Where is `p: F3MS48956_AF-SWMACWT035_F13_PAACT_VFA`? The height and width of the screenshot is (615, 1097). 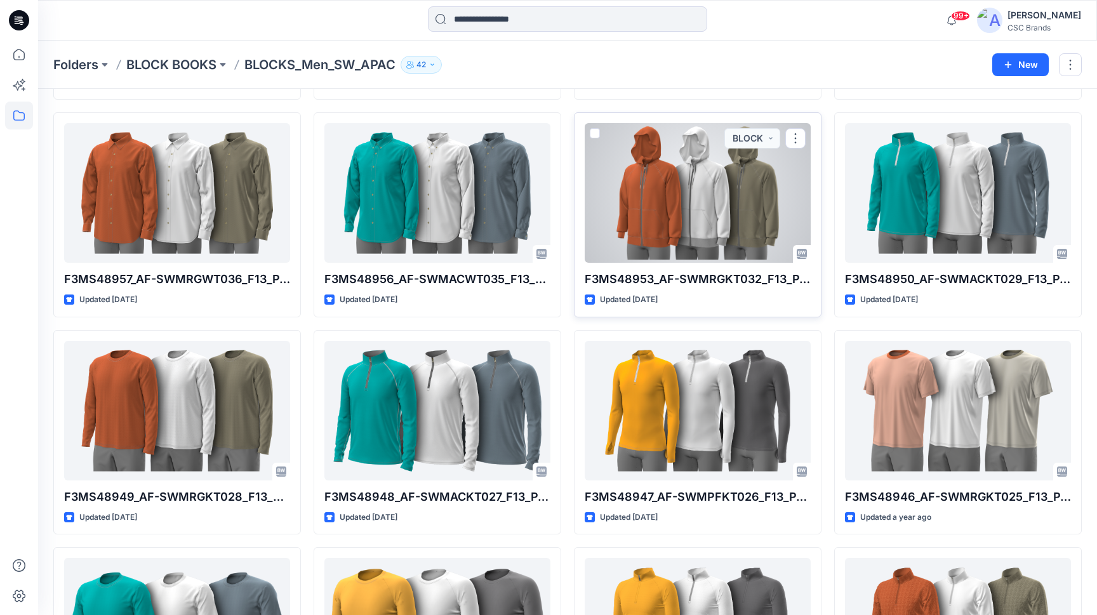 p: F3MS48956_AF-SWMACWT035_F13_PAACT_VFA is located at coordinates (438, 279).